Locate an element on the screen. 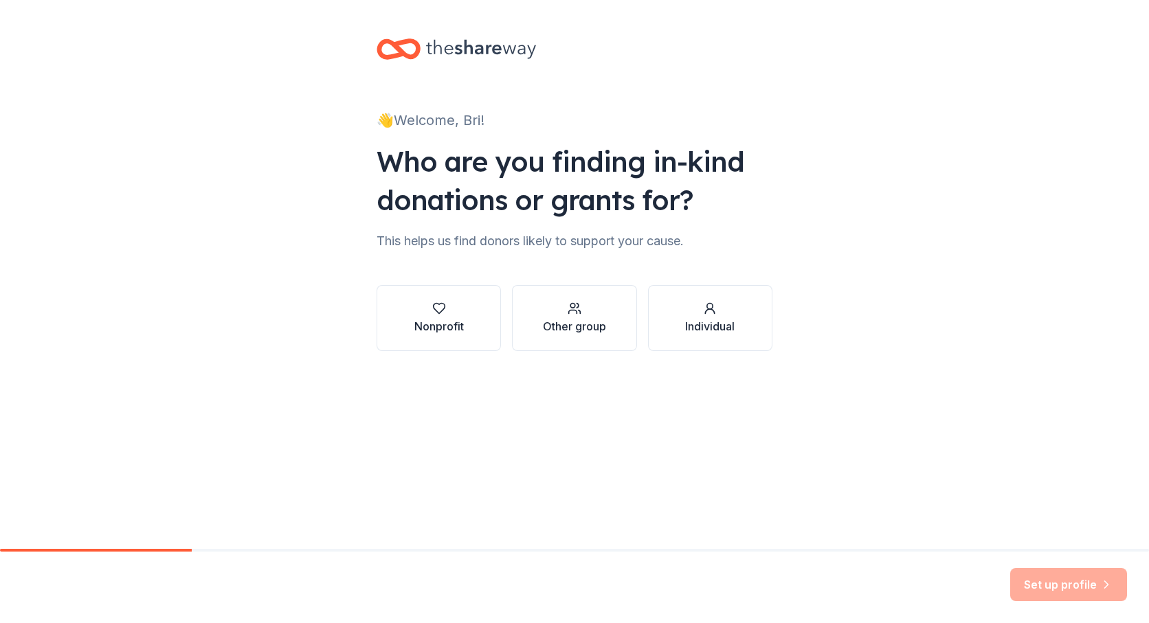 The image size is (1149, 623). div: Individual is located at coordinates (710, 326).